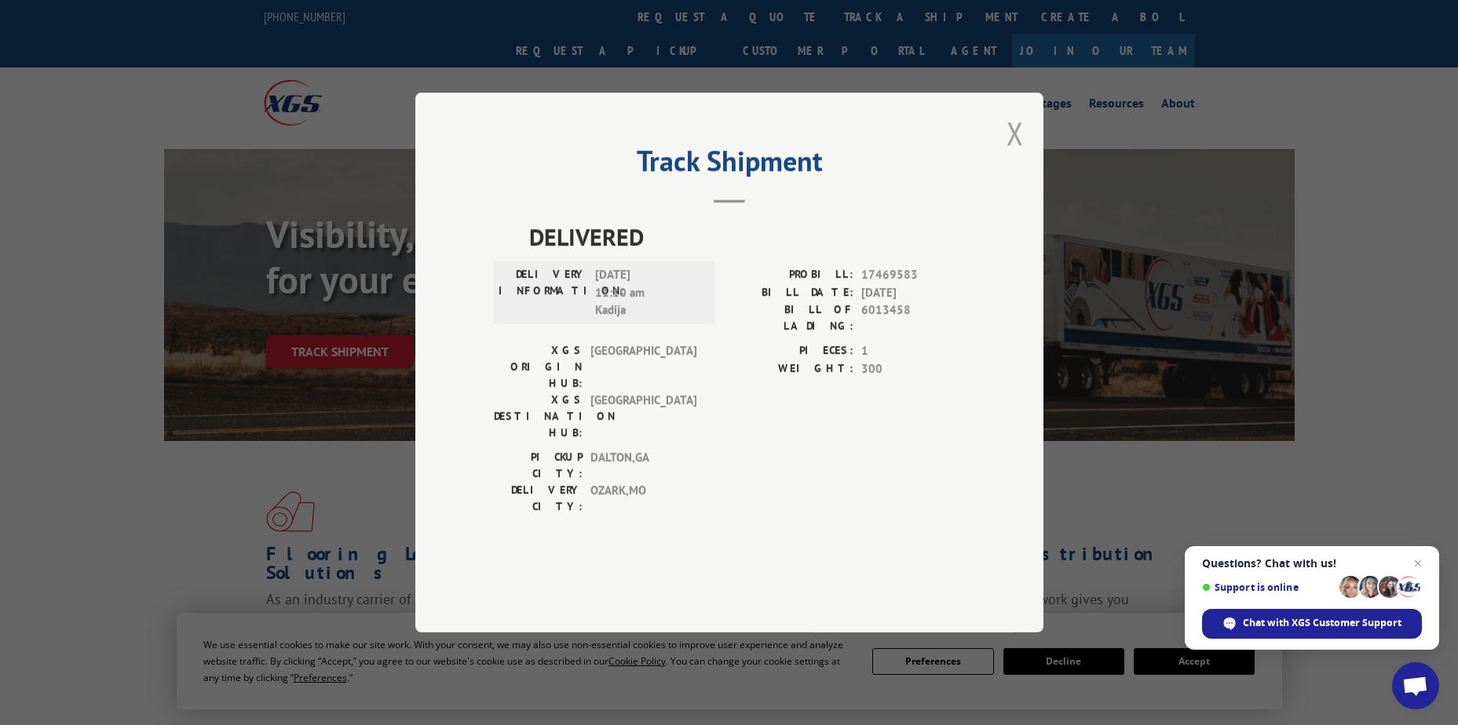 The width and height of the screenshot is (1458, 725). I want to click on div: Chat with XGS Customer Support, so click(1312, 624).